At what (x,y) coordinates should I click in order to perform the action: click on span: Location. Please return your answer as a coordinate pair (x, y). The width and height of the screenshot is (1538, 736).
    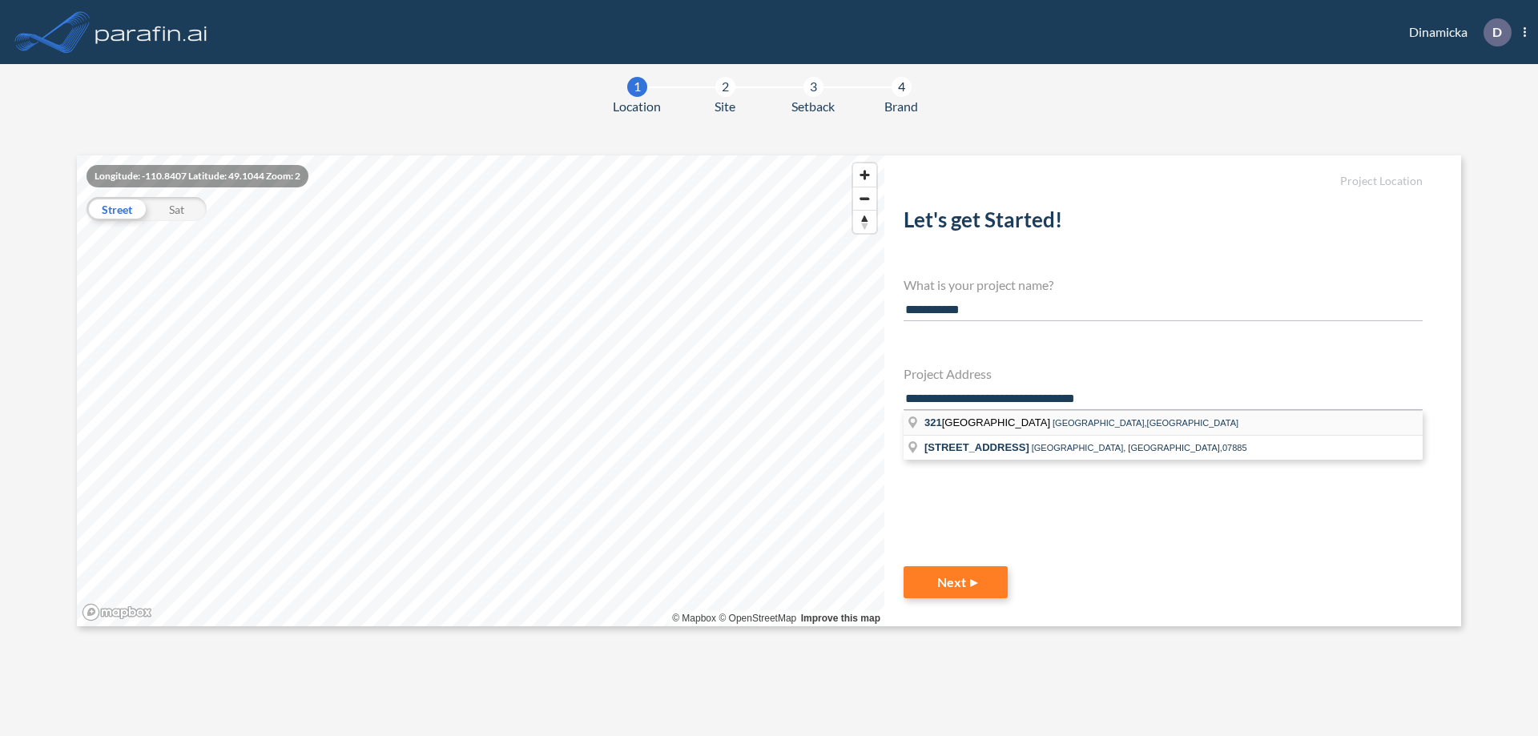
    Looking at the image, I should click on (637, 107).